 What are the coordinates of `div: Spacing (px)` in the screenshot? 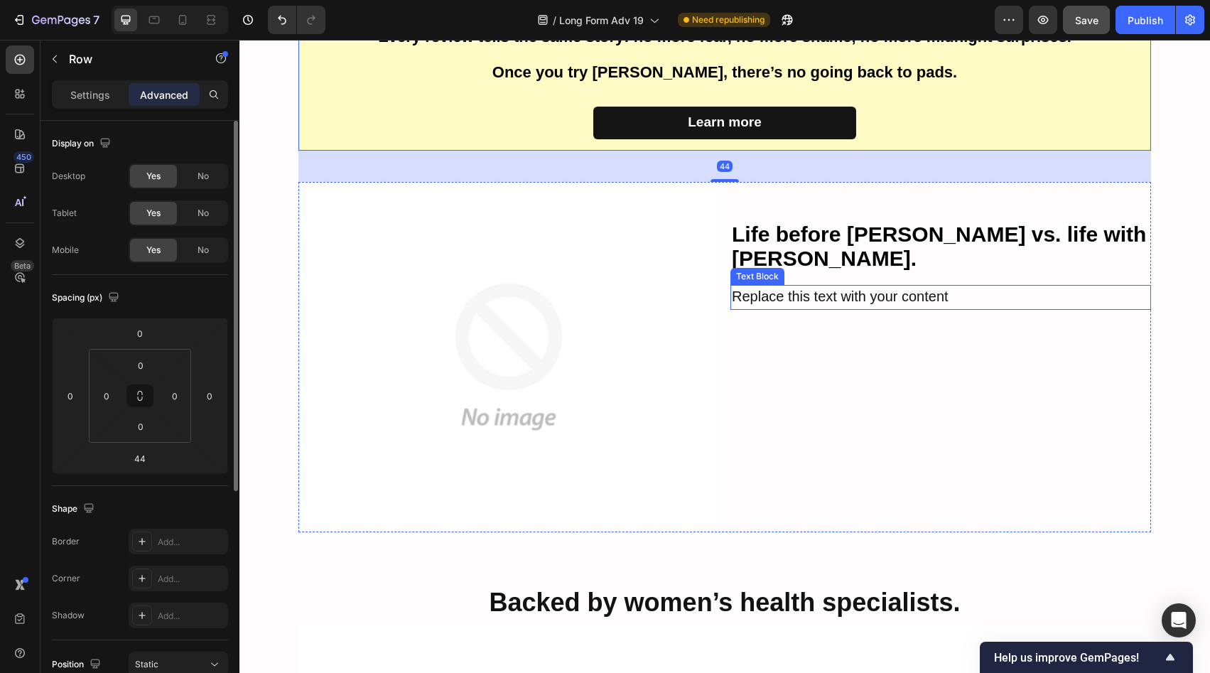 It's located at (87, 298).